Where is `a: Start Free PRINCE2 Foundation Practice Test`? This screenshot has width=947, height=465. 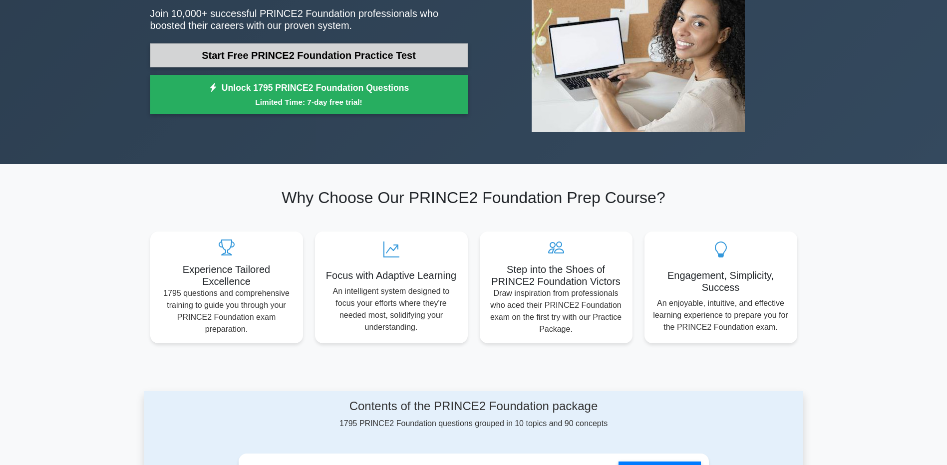
a: Start Free PRINCE2 Foundation Practice Test is located at coordinates (309, 55).